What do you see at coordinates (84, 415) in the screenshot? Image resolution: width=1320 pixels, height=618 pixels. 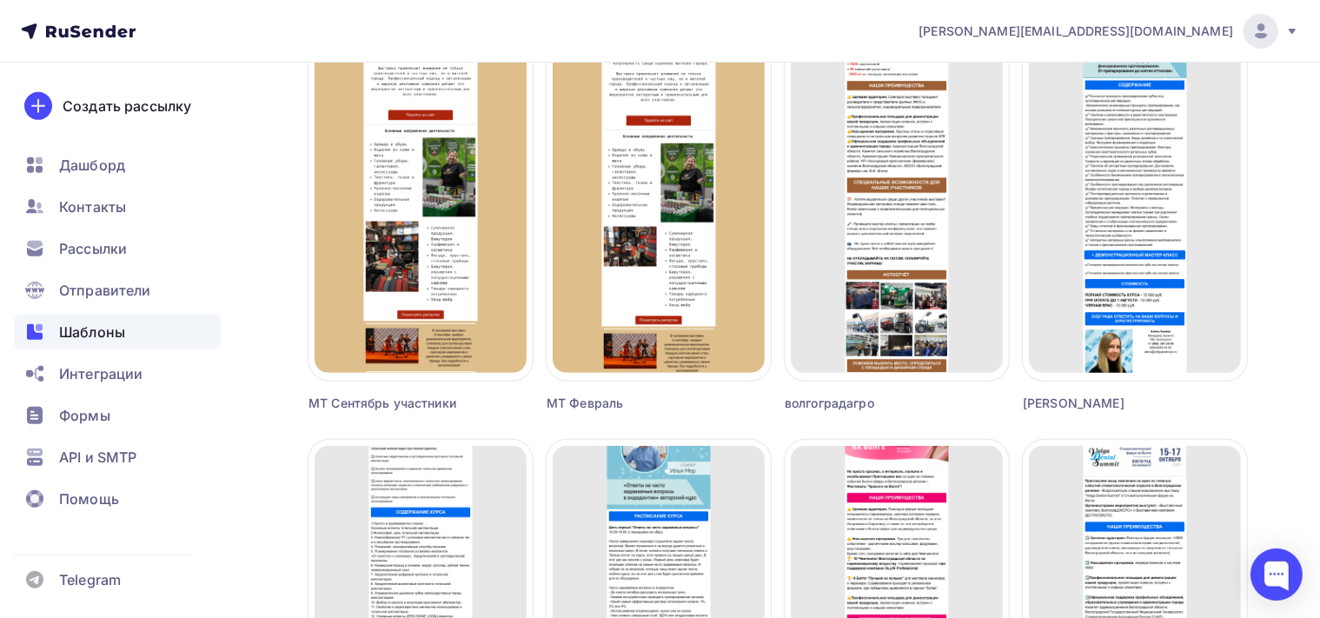 I see `span: Формы` at bounding box center [84, 415].